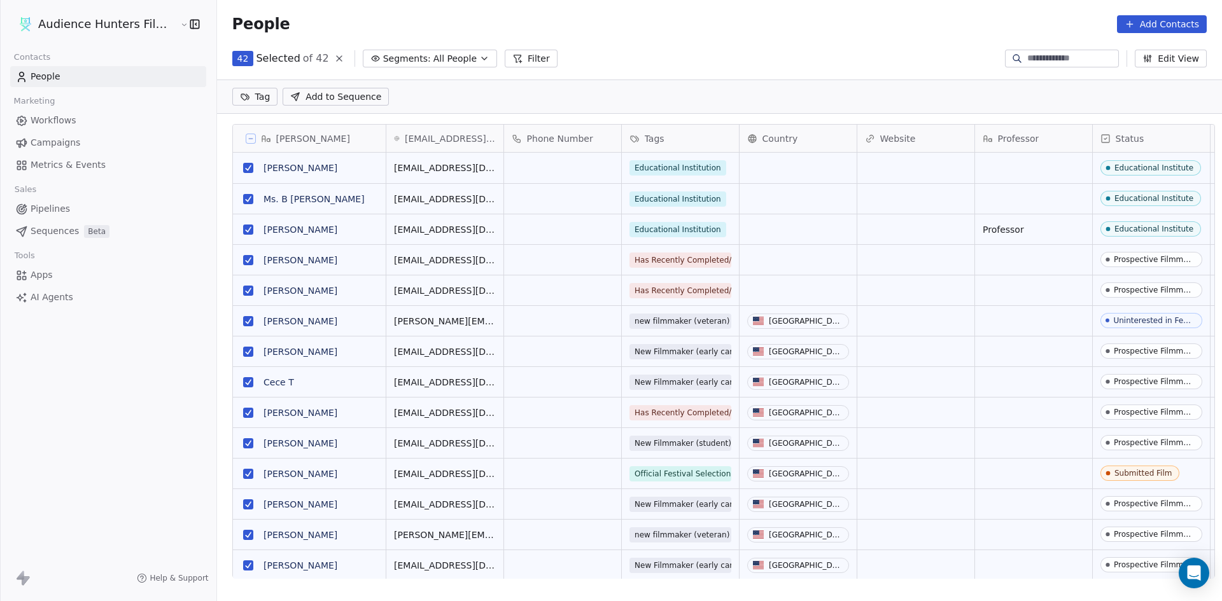  Describe the element at coordinates (1034, 138) in the screenshot. I see `div: Professor` at that location.